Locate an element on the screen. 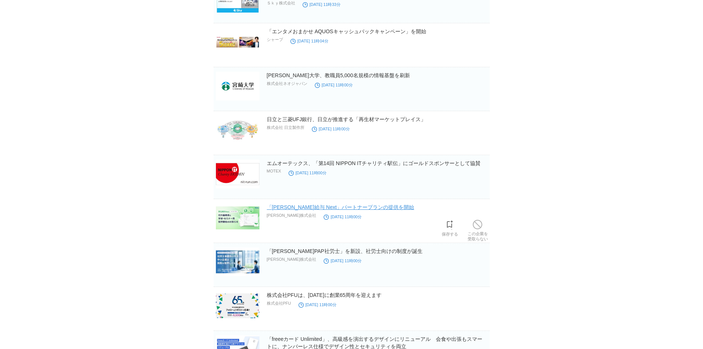 The width and height of the screenshot is (703, 349). a: この企業を受取らない is located at coordinates (478, 230).